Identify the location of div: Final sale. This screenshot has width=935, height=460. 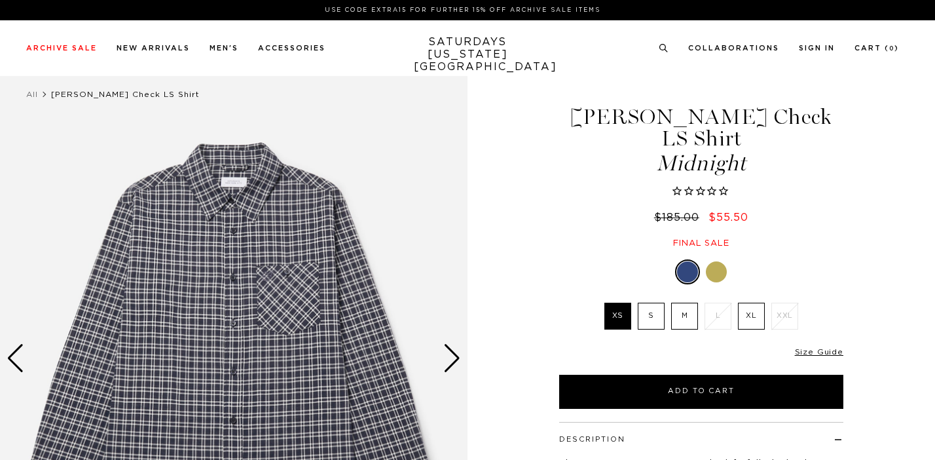
(701, 243).